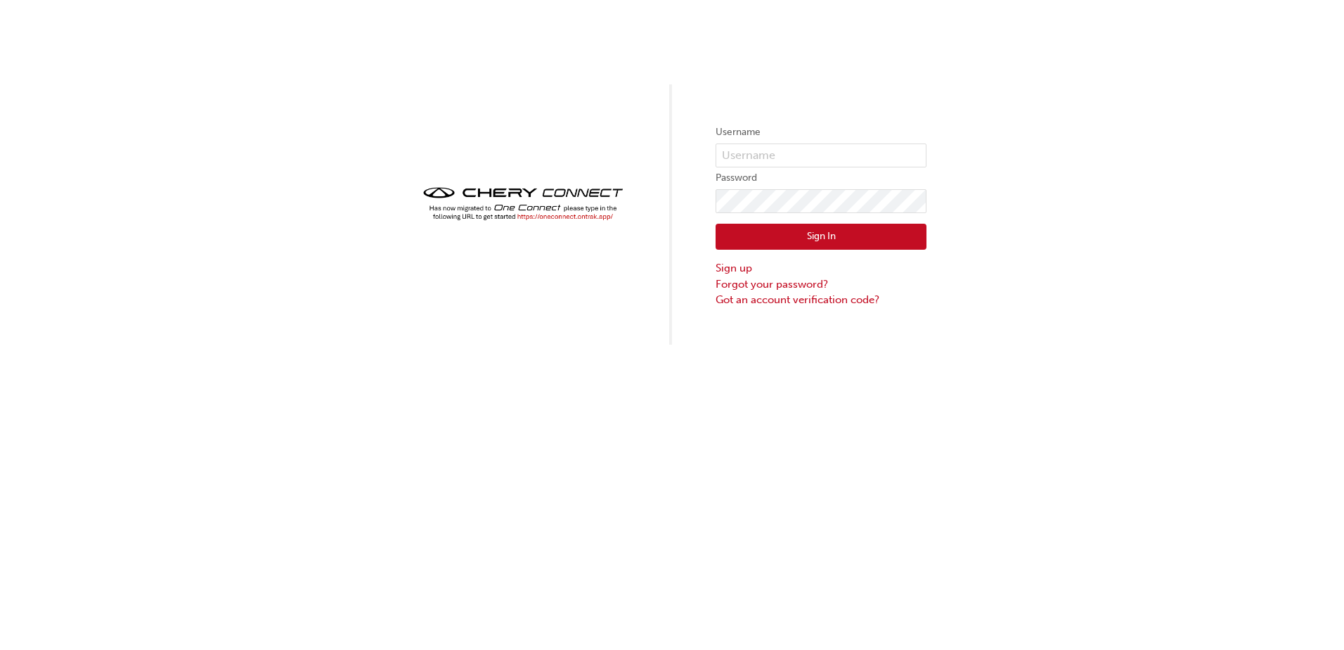 Image resolution: width=1344 pixels, height=650 pixels. What do you see at coordinates (821, 284) in the screenshot?
I see `a: Forgot your password?` at bounding box center [821, 284].